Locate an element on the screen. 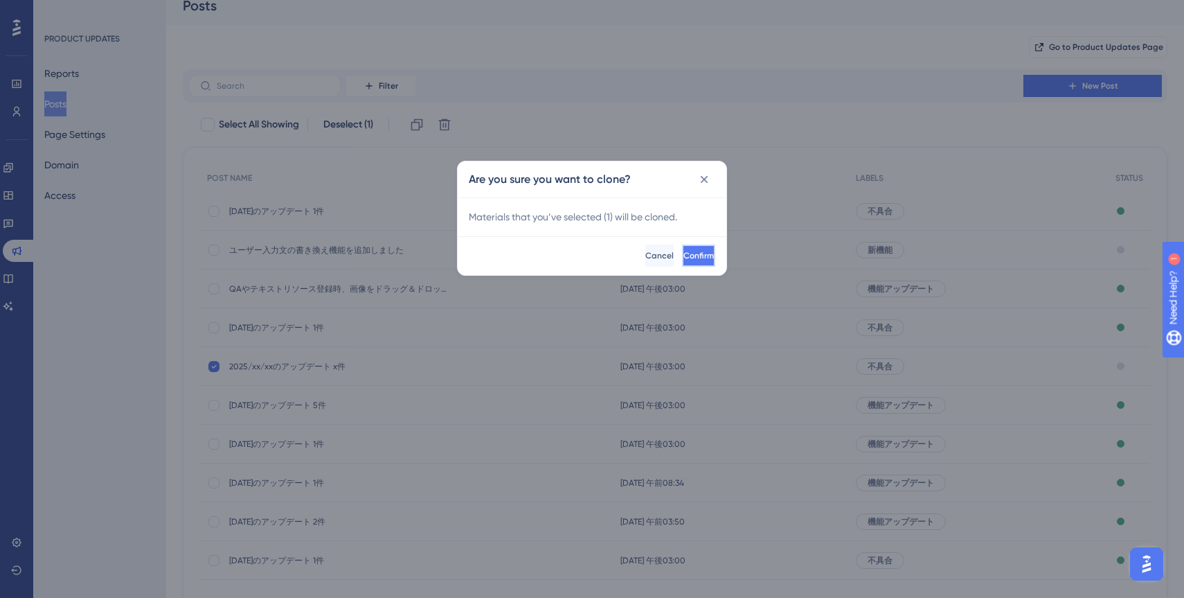 The width and height of the screenshot is (1184, 598). span: Confirm is located at coordinates (699, 256).